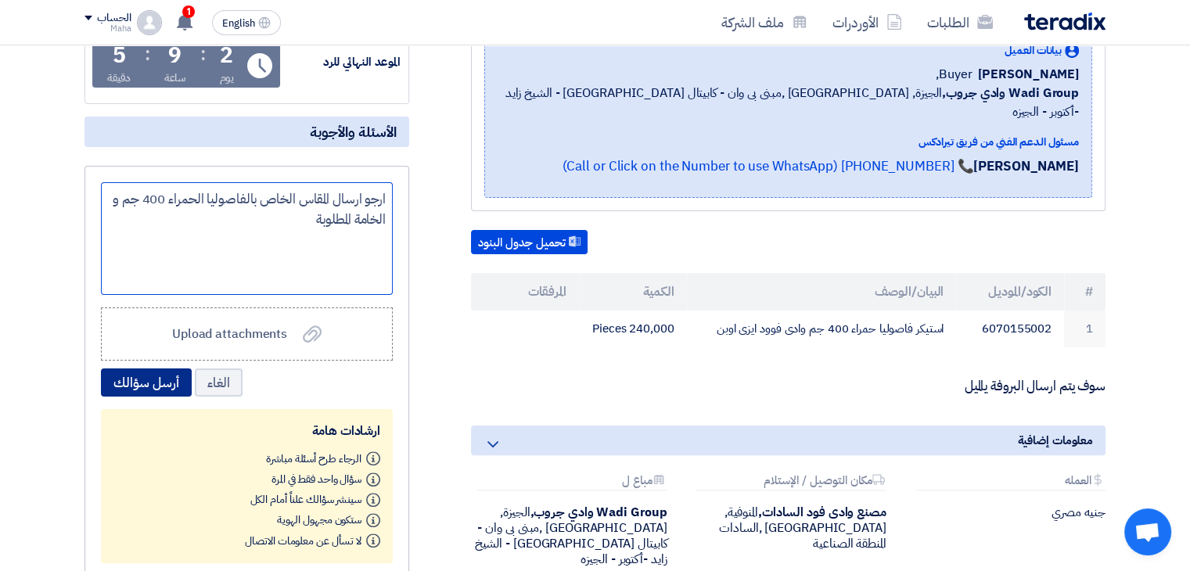 The height and width of the screenshot is (571, 1190). Describe the element at coordinates (316, 479) in the screenshot. I see `span: سؤال واحد فقط في المرة` at that location.